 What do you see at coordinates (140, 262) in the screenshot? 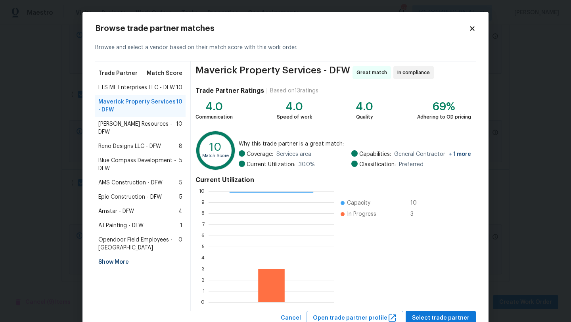
I see `div: Show More` at bounding box center [140, 262].